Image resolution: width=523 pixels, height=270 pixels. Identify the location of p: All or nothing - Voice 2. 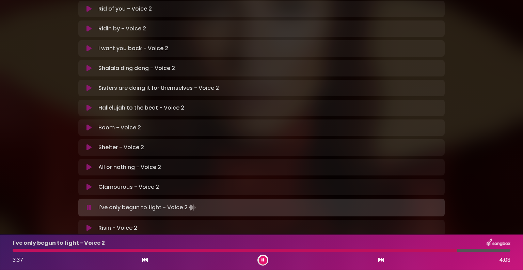
(130, 167).